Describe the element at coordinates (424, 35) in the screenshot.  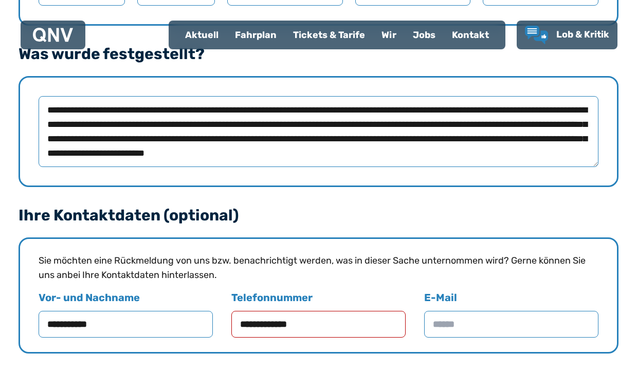
I see `a: Jobs` at that location.